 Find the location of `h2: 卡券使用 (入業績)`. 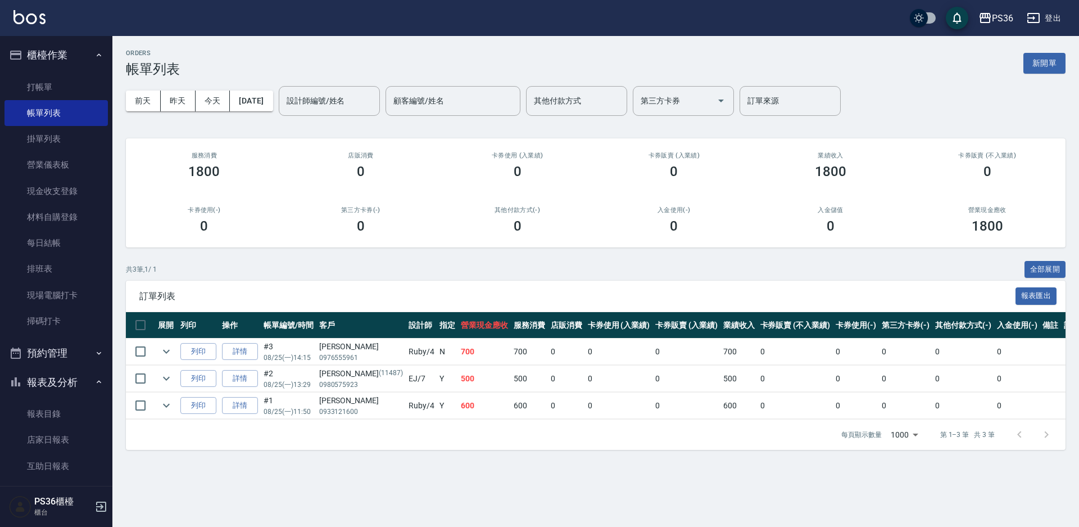

h2: 卡券使用 (入業績) is located at coordinates (517, 155).